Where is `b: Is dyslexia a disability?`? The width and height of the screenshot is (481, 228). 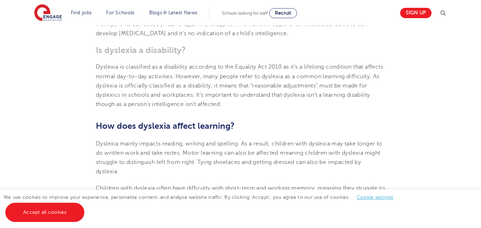
b: Is dyslexia a disability? is located at coordinates (141, 50).